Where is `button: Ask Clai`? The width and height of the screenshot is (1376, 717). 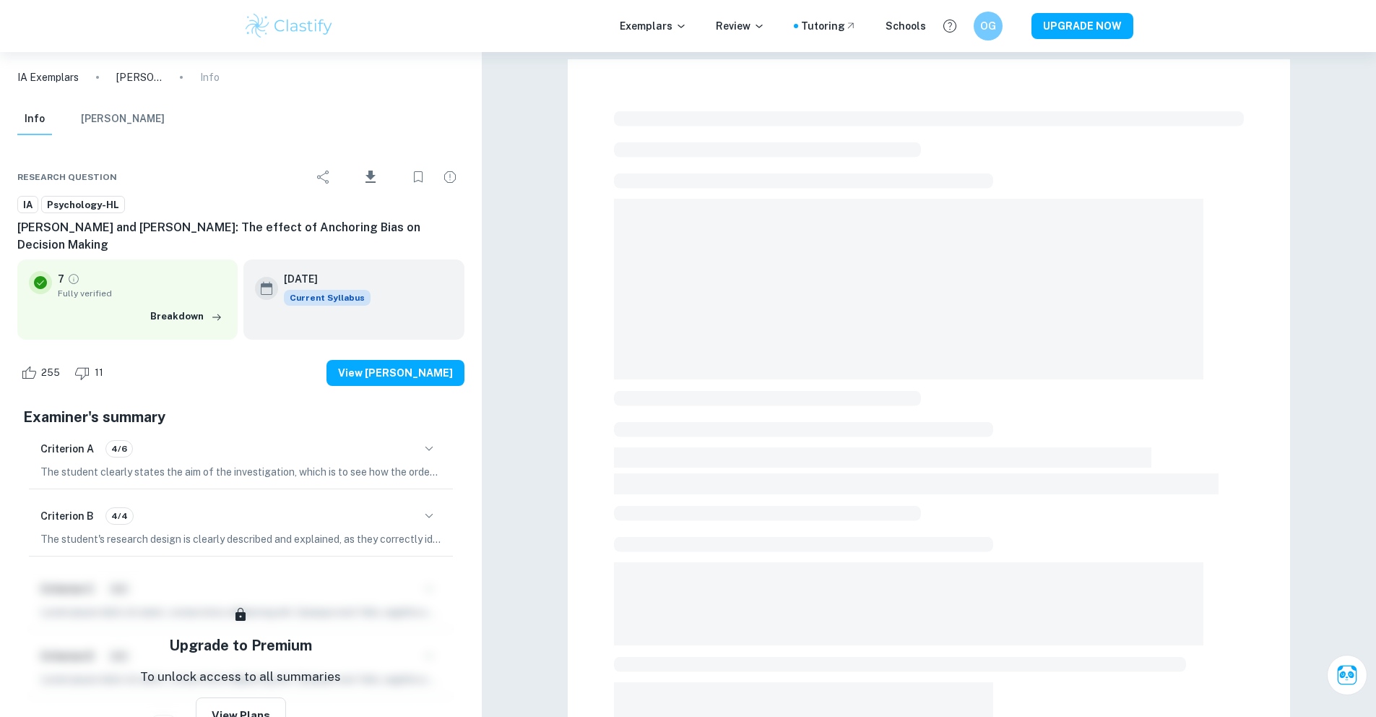 button: Ask Clai is located at coordinates (1347, 675).